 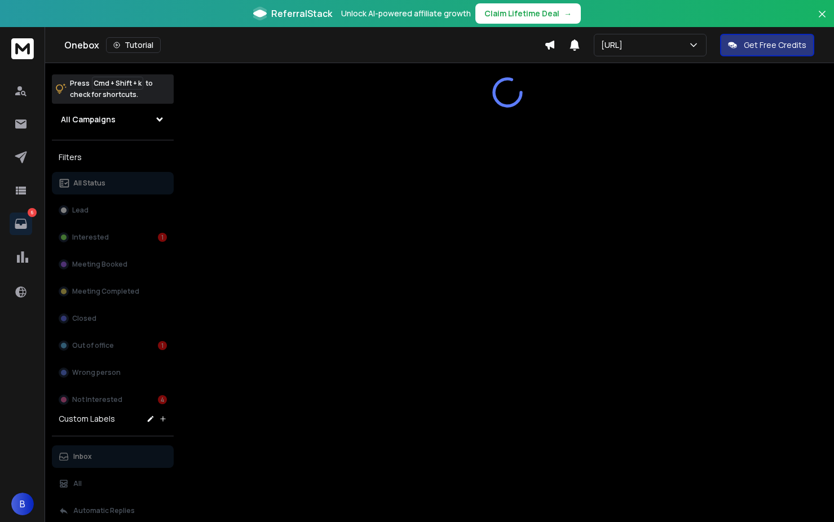 What do you see at coordinates (304, 45) in the screenshot?
I see `div: Onebox` at bounding box center [304, 45].